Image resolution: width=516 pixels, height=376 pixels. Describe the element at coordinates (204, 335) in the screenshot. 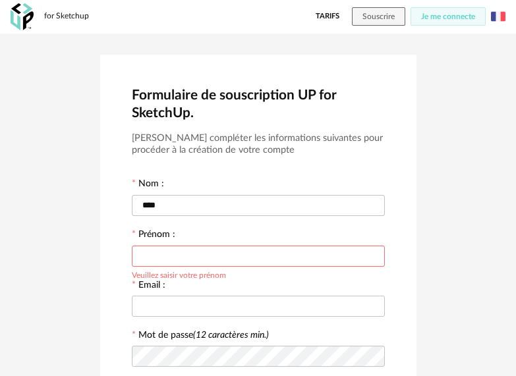

I see `label: Mot de passe` at that location.